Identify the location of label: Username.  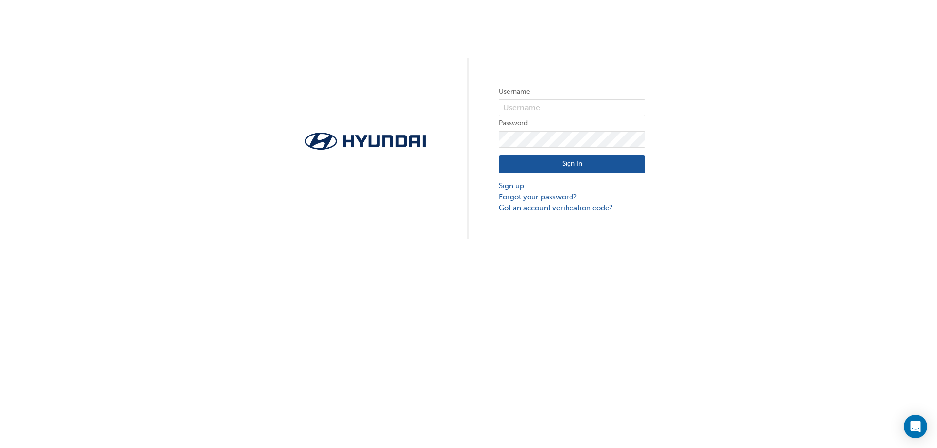
(572, 92).